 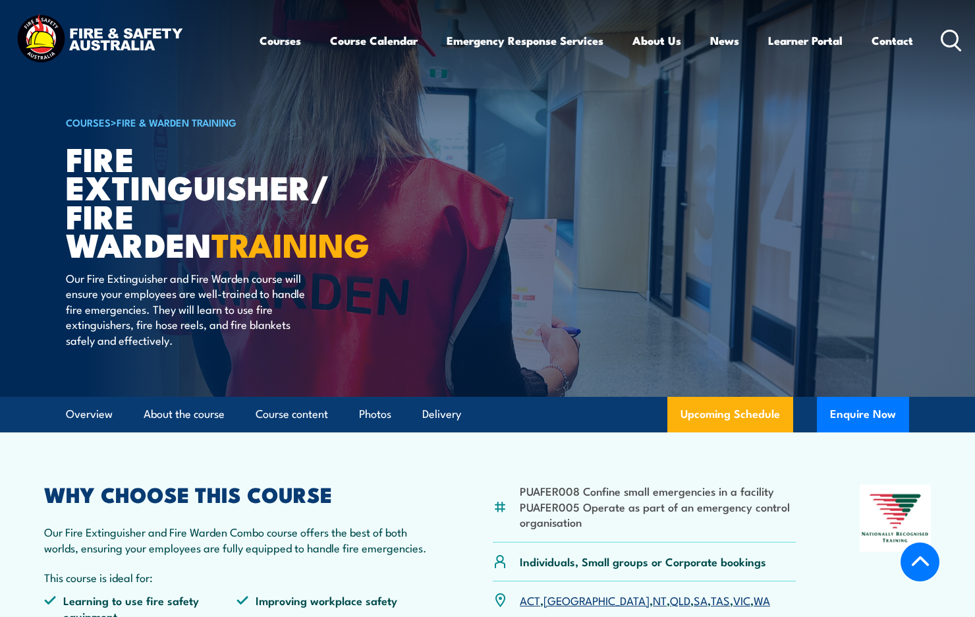 I want to click on p: Our Fire Extinguisher and Fire Warden course will ensure your employees are well-trained to handl..., so click(x=186, y=308).